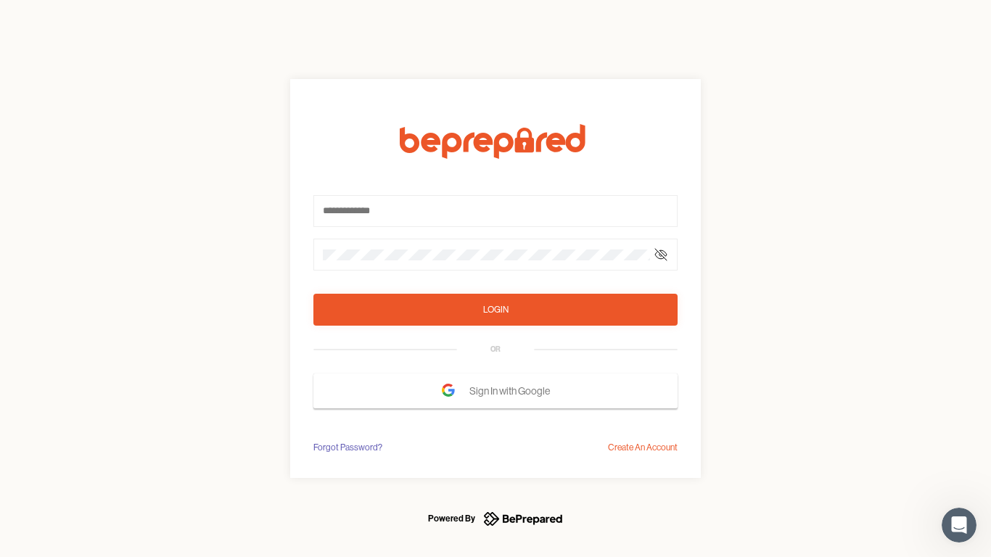 The height and width of the screenshot is (557, 991). I want to click on div: OR, so click(496, 350).